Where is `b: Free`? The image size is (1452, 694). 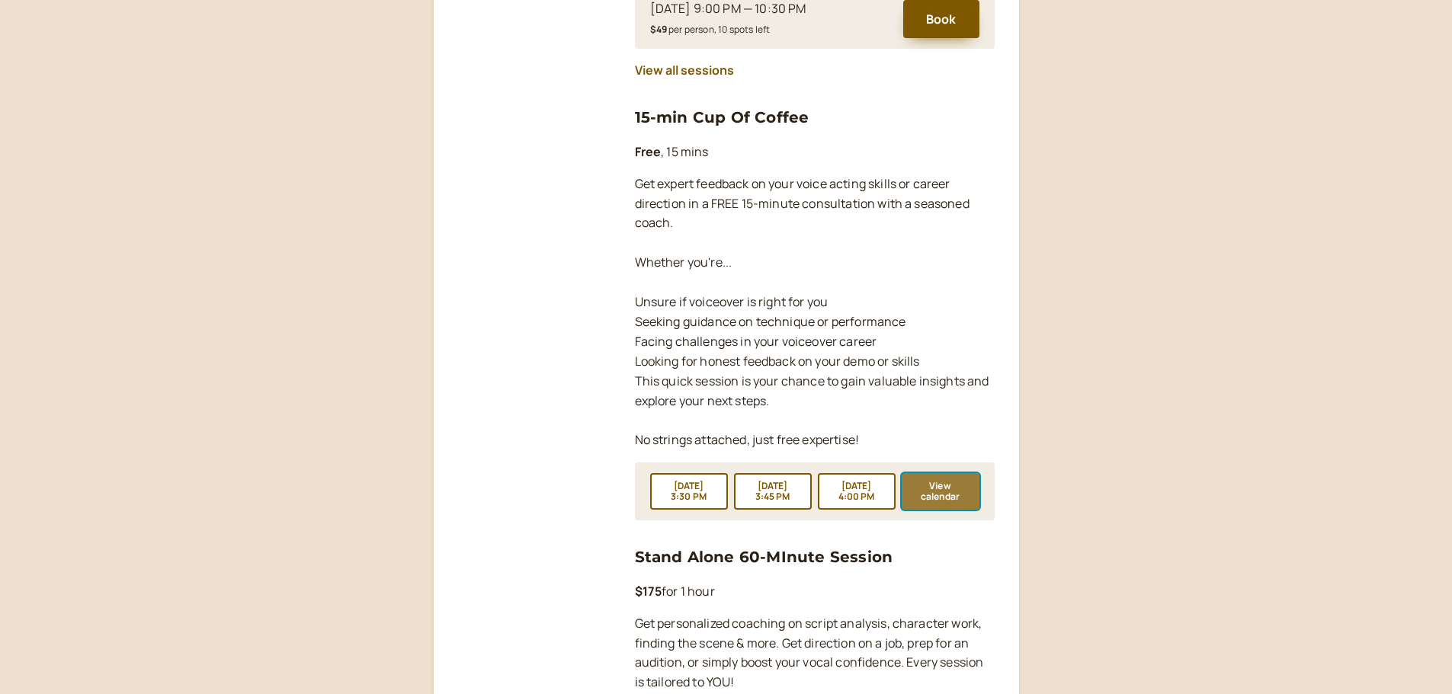
b: Free is located at coordinates (648, 152).